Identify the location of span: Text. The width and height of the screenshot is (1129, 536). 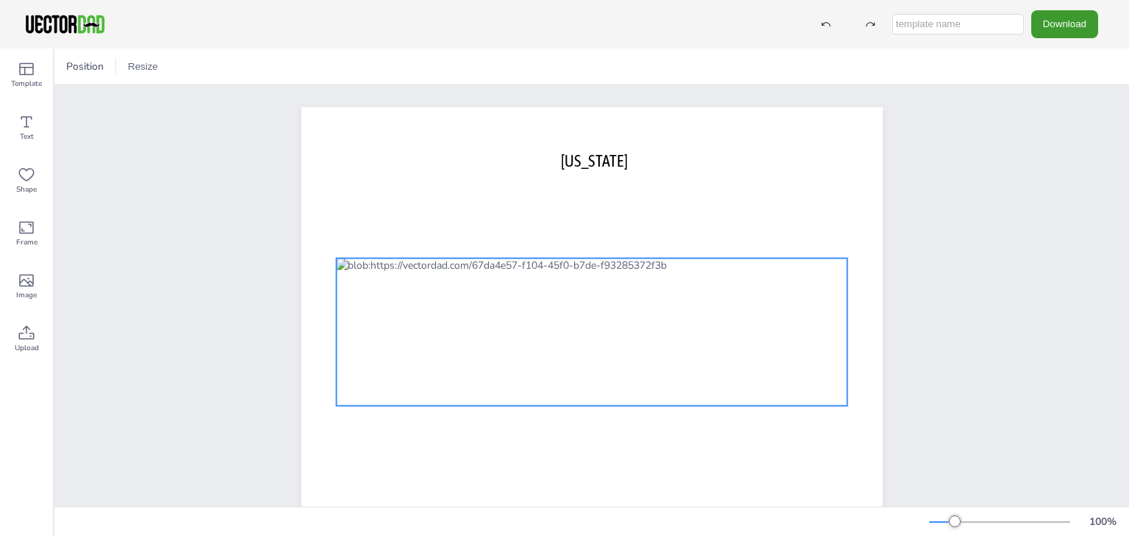
(26, 137).